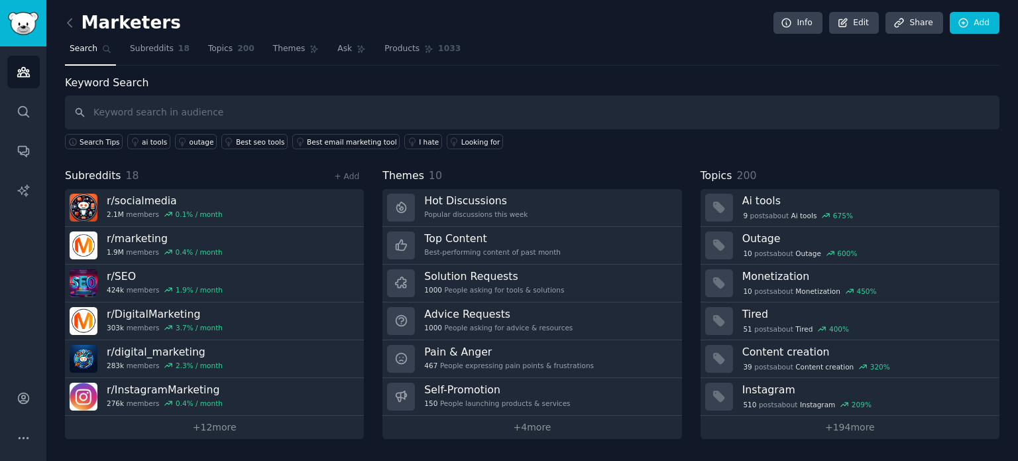  I want to click on div: Looking for, so click(481, 142).